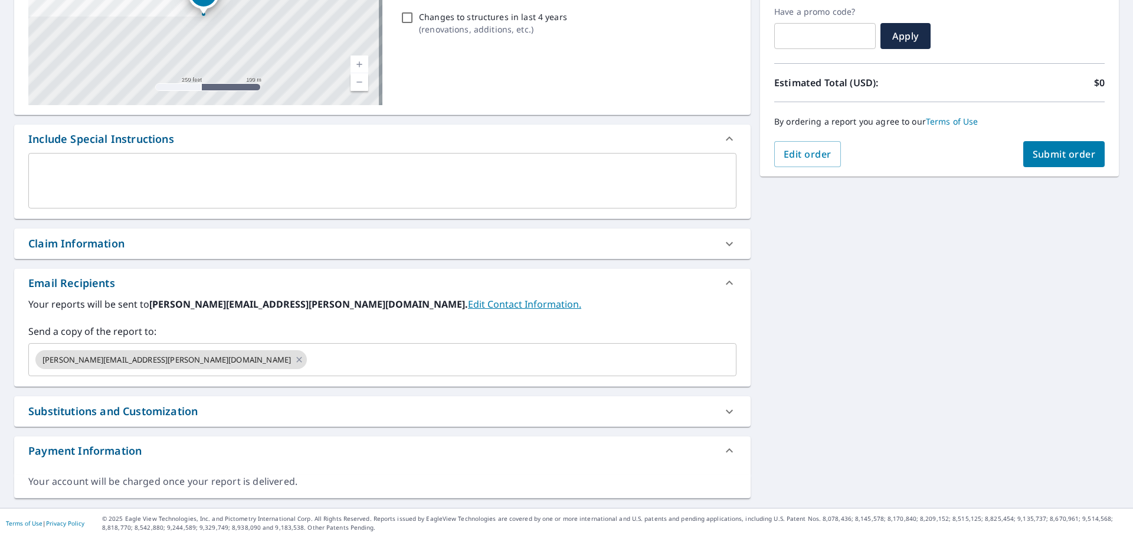 Image resolution: width=1133 pixels, height=538 pixels. What do you see at coordinates (493, 29) in the screenshot?
I see `p: ( renovations, additions, etc. )` at bounding box center [493, 29].